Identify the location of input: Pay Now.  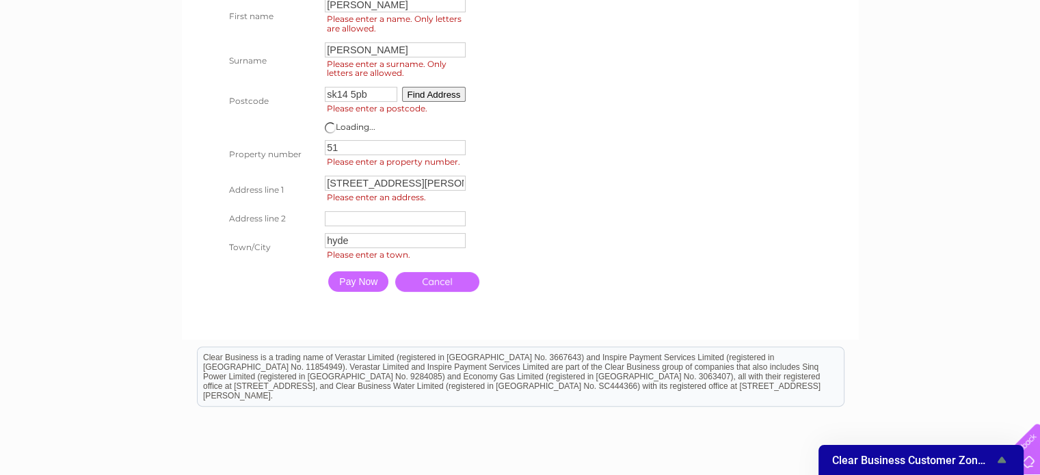
(358, 282).